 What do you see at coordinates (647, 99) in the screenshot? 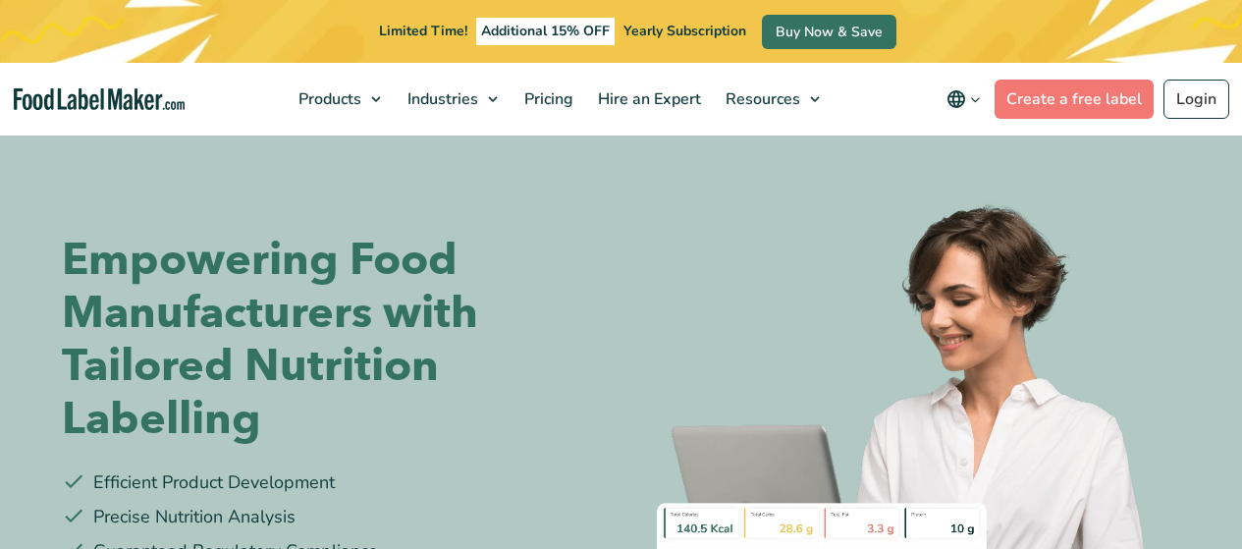
I see `a: Hire an Expert` at bounding box center [647, 99].